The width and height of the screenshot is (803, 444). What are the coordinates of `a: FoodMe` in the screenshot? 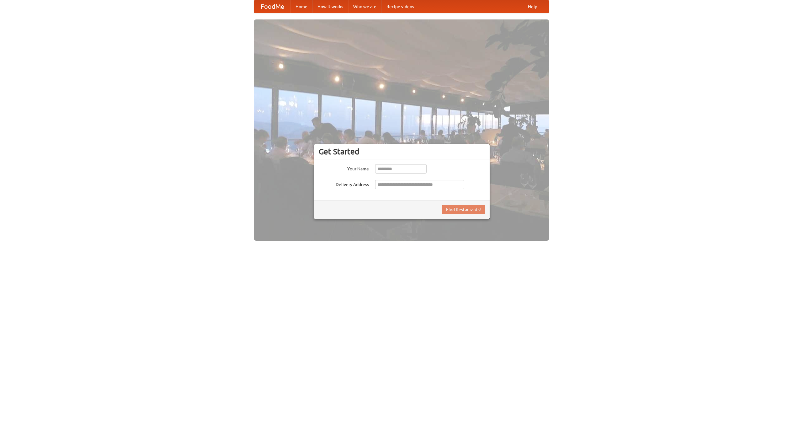 It's located at (272, 7).